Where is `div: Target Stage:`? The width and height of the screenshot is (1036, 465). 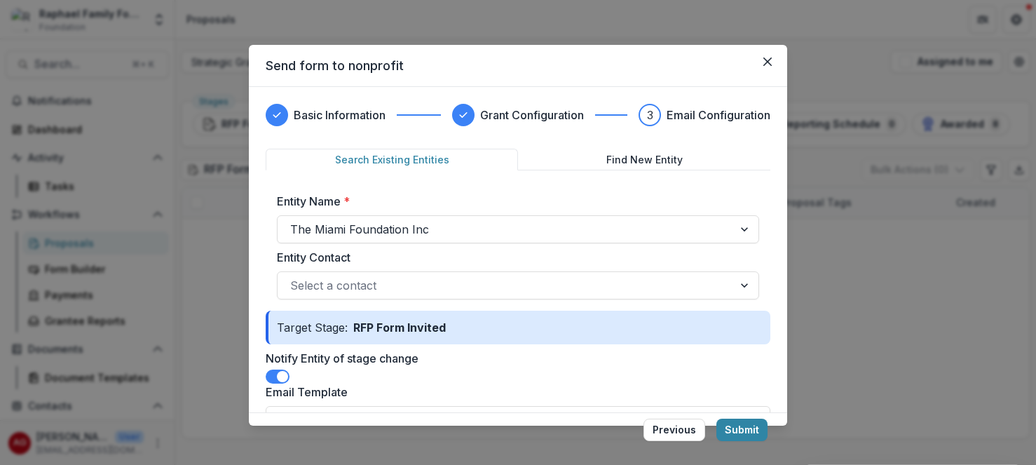 div: Target Stage: is located at coordinates (518, 327).